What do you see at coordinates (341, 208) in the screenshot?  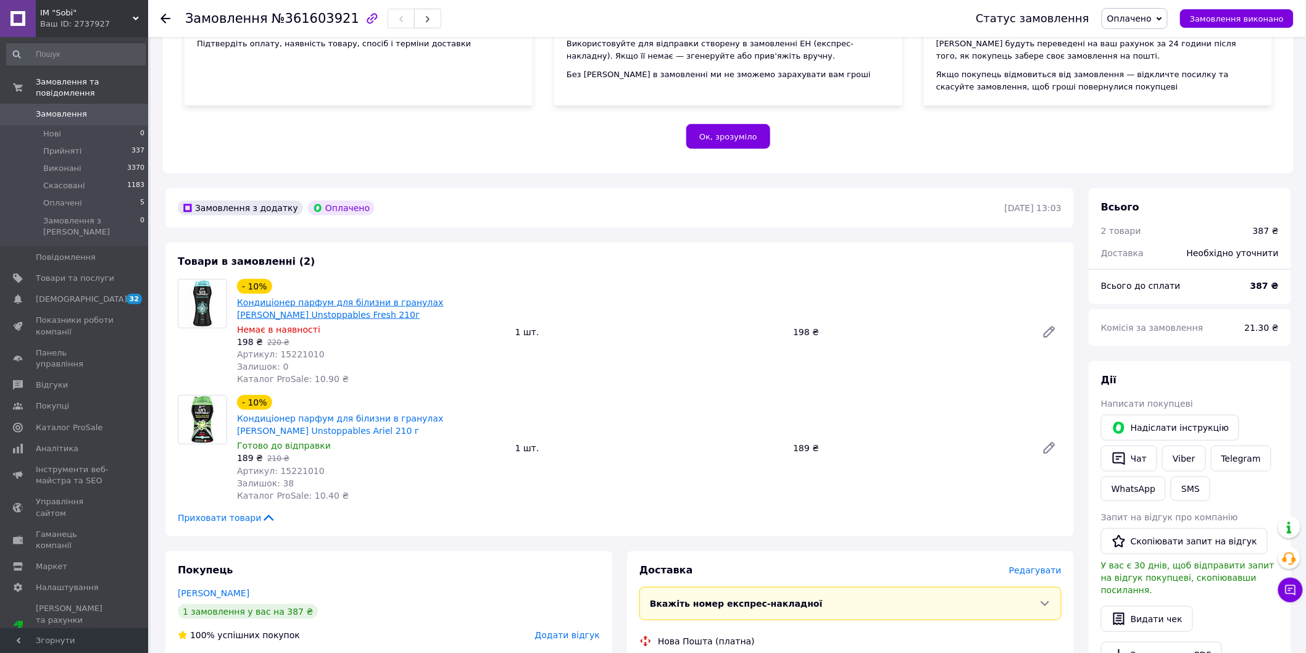 I see `div: Оплачено` at bounding box center [341, 208].